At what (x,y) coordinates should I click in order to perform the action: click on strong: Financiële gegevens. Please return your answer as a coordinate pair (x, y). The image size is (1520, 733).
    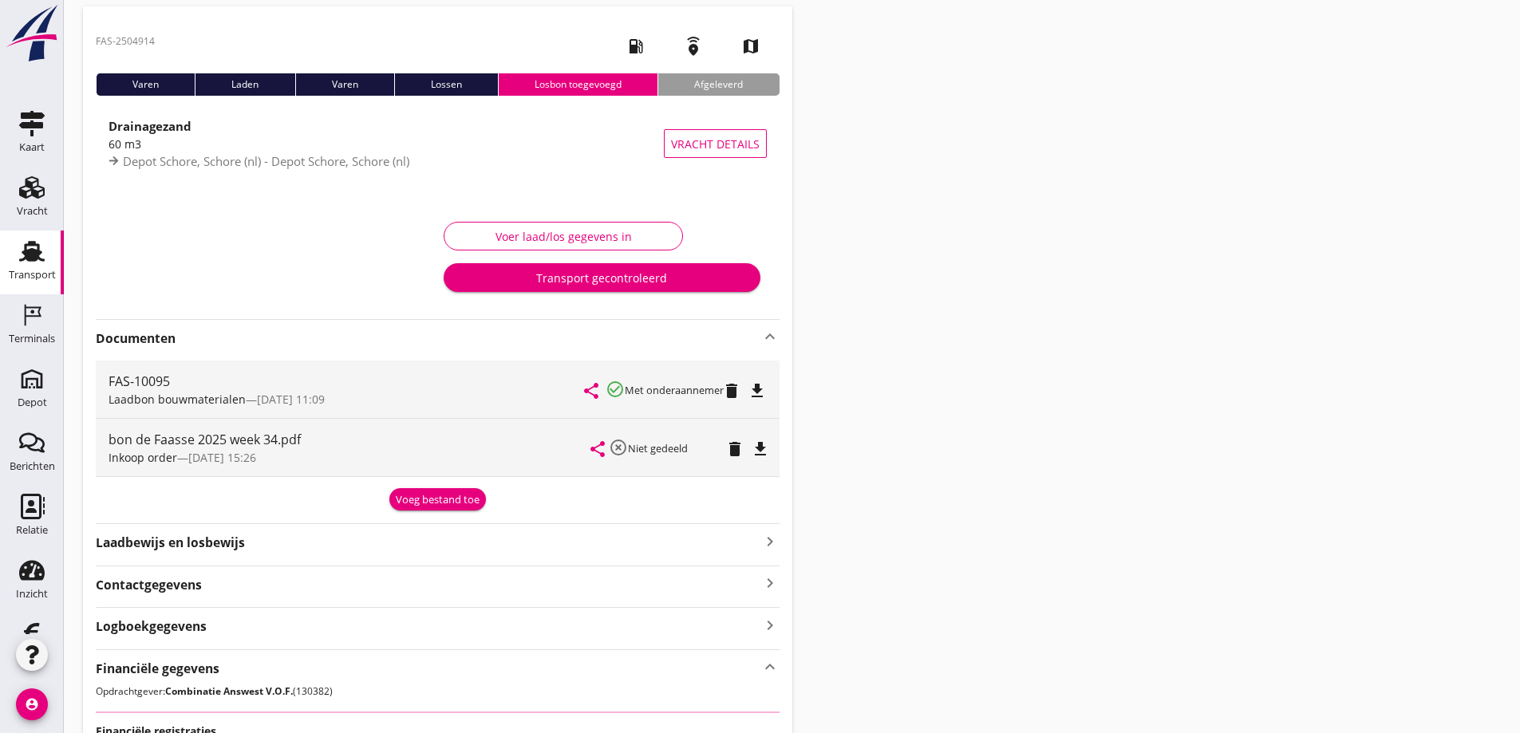
    Looking at the image, I should click on (157, 669).